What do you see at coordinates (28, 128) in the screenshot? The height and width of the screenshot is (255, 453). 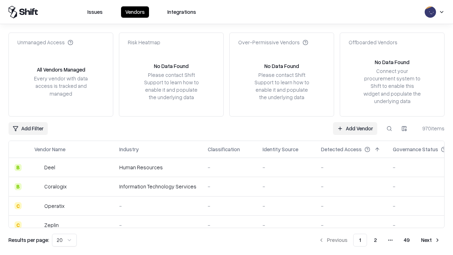 I see `button: Add Filter` at bounding box center [28, 128].